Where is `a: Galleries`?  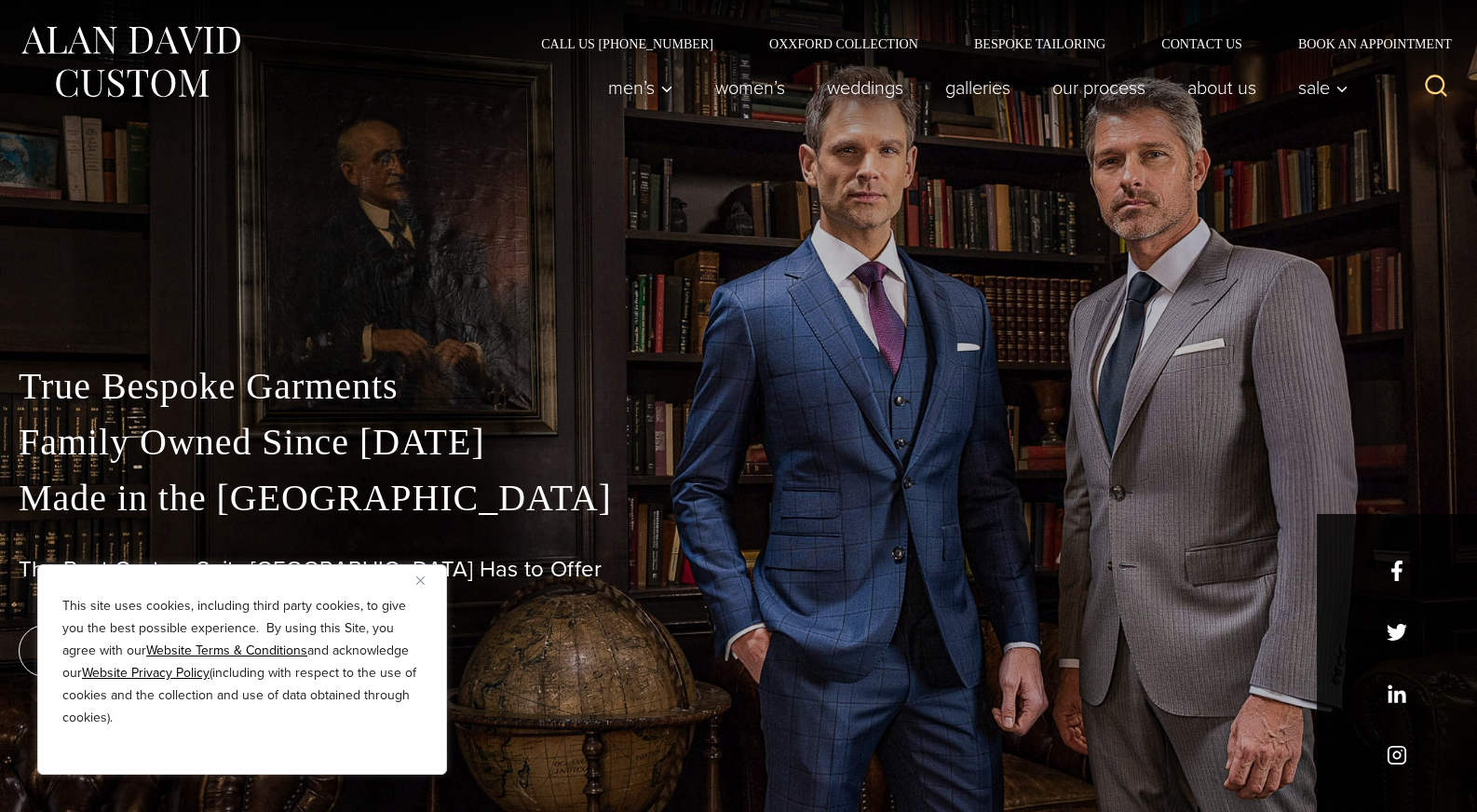 a: Galleries is located at coordinates (977, 87).